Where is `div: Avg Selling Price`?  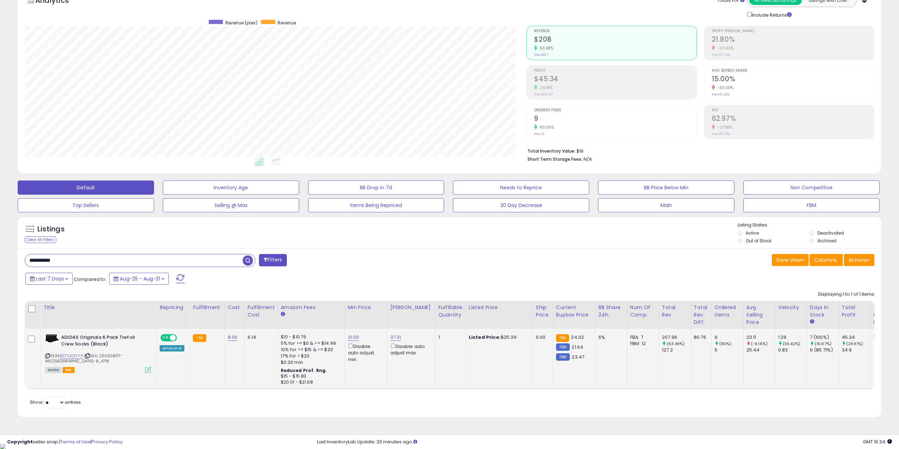
div: Avg Selling Price is located at coordinates (759, 315).